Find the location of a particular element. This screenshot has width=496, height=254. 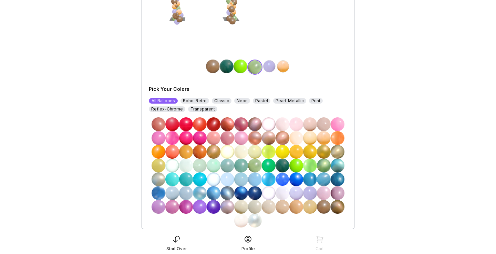

div: Print is located at coordinates (316, 101).